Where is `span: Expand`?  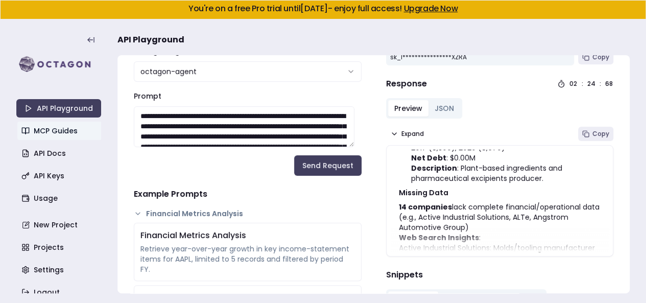
span: Expand is located at coordinates (413, 134).